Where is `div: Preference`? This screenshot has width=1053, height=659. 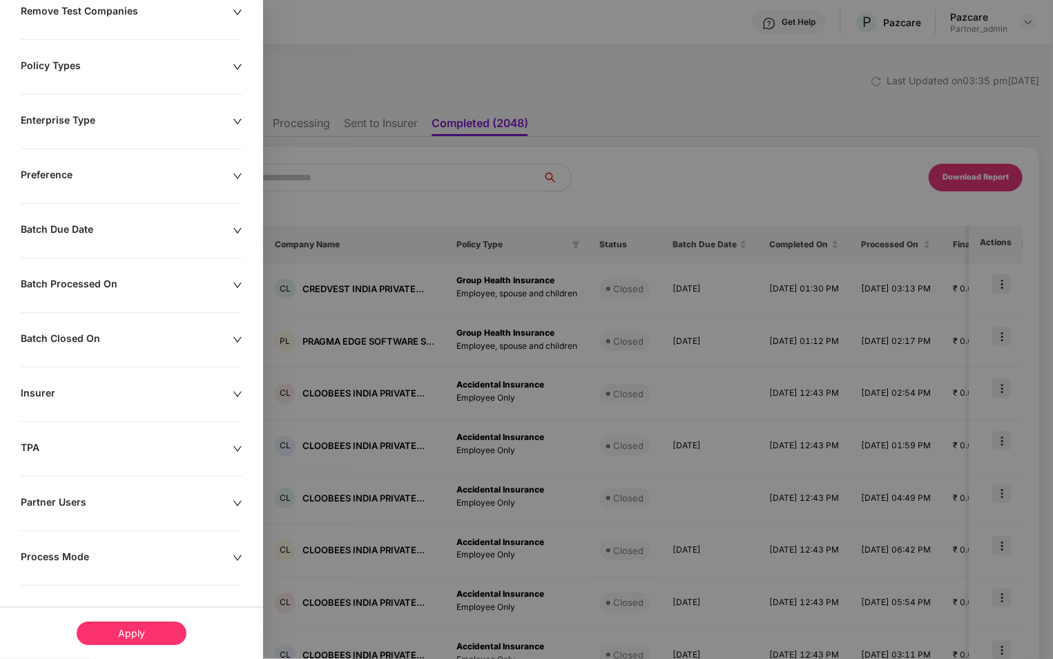 div: Preference is located at coordinates (126, 176).